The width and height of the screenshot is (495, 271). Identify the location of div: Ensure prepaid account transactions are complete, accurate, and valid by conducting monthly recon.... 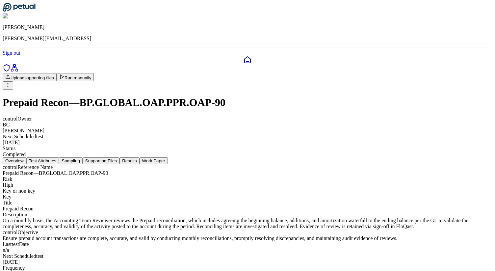
(248, 239).